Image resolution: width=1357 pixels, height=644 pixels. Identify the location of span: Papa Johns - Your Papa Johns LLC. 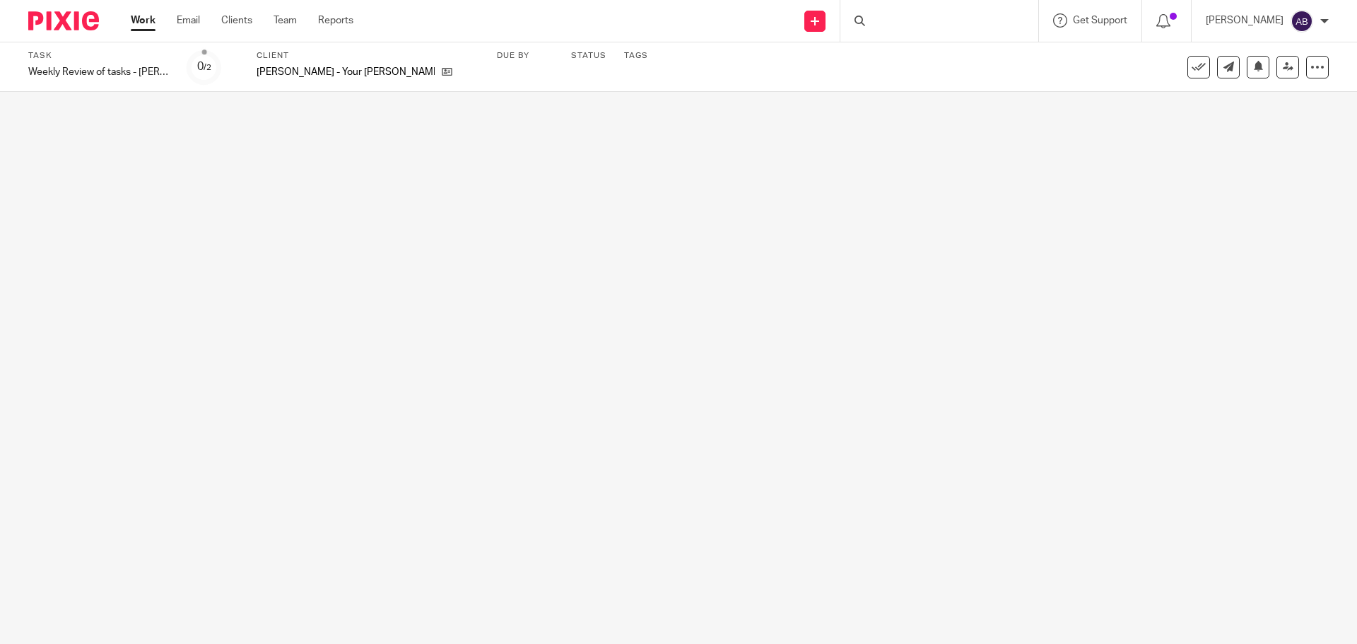
(346, 72).